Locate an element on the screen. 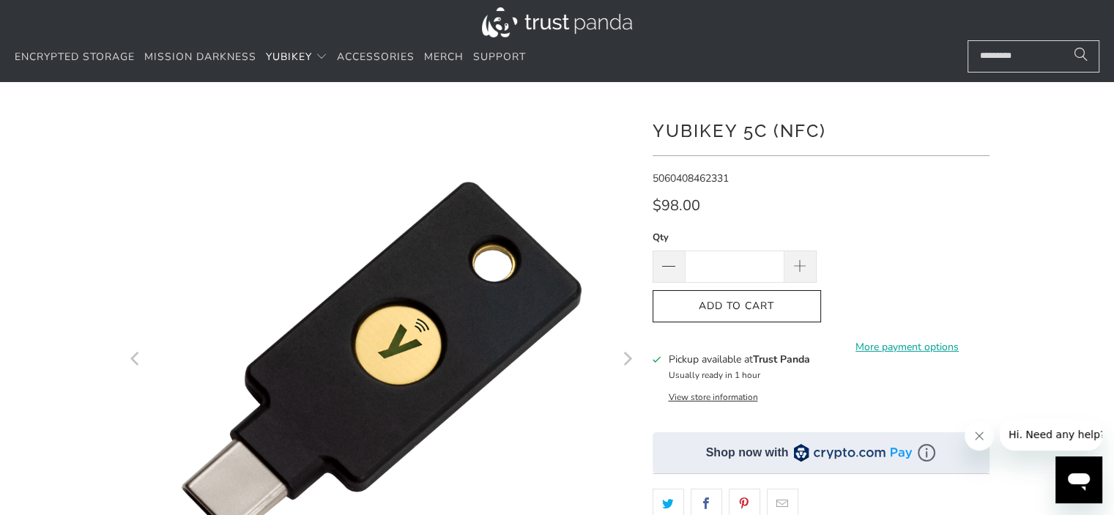  img: Trust Panda Australia is located at coordinates (556, 22).